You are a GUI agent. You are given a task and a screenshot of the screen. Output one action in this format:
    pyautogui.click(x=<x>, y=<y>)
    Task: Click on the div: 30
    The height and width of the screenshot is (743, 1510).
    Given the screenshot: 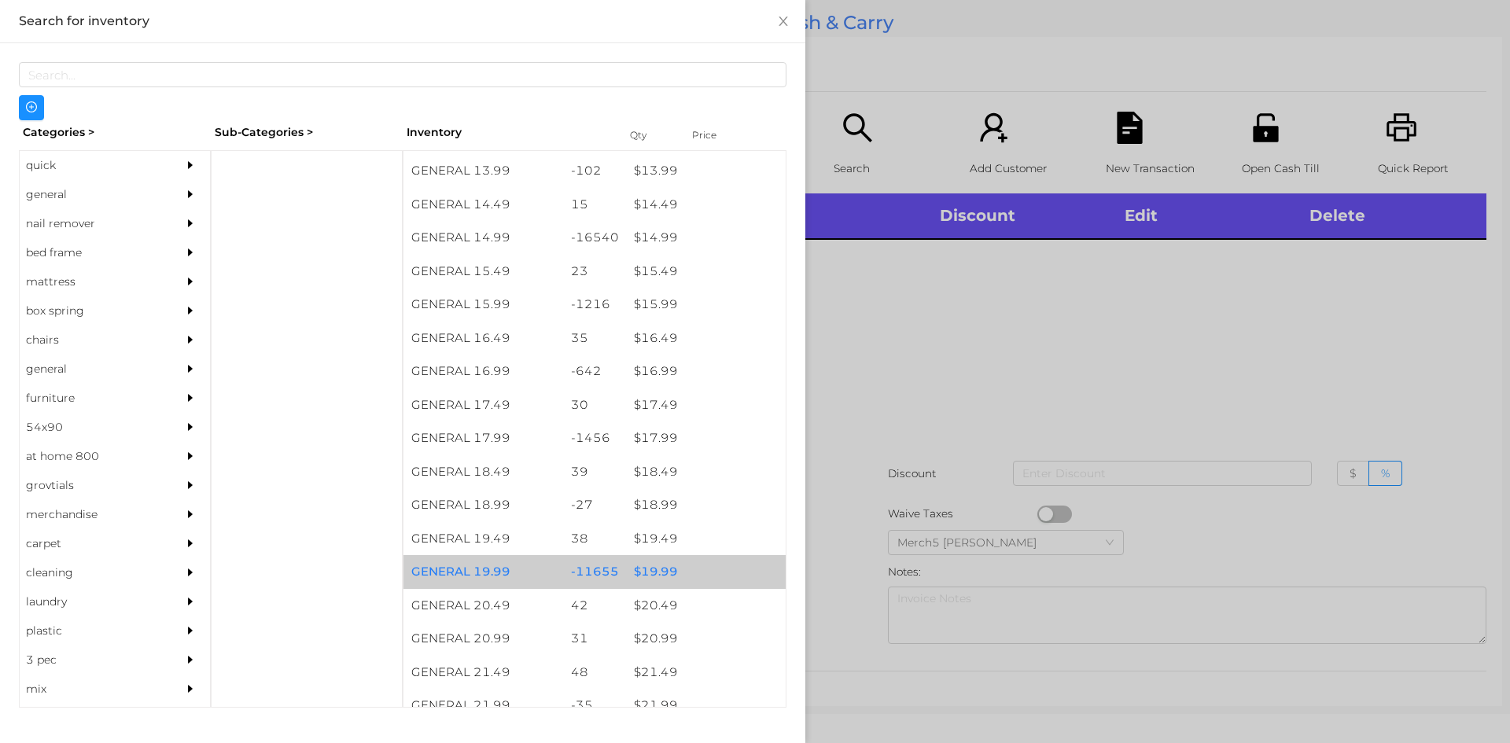 What is the action you would take?
    pyautogui.click(x=595, y=405)
    